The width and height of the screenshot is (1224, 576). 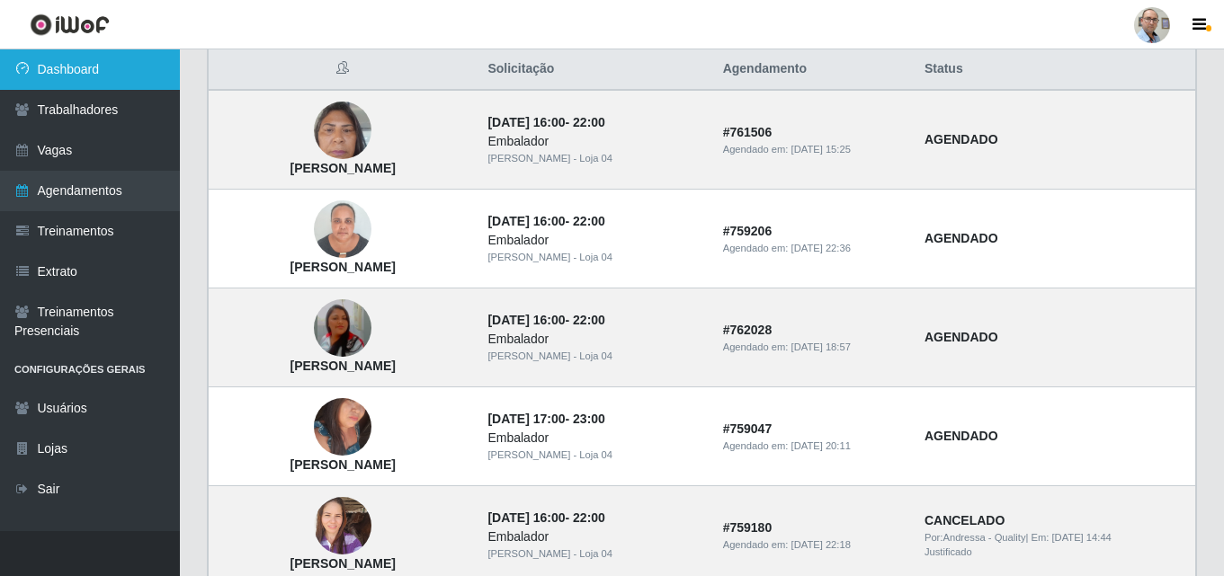 What do you see at coordinates (1054, 538) in the screenshot?
I see `div: | Em:` at bounding box center [1054, 538].